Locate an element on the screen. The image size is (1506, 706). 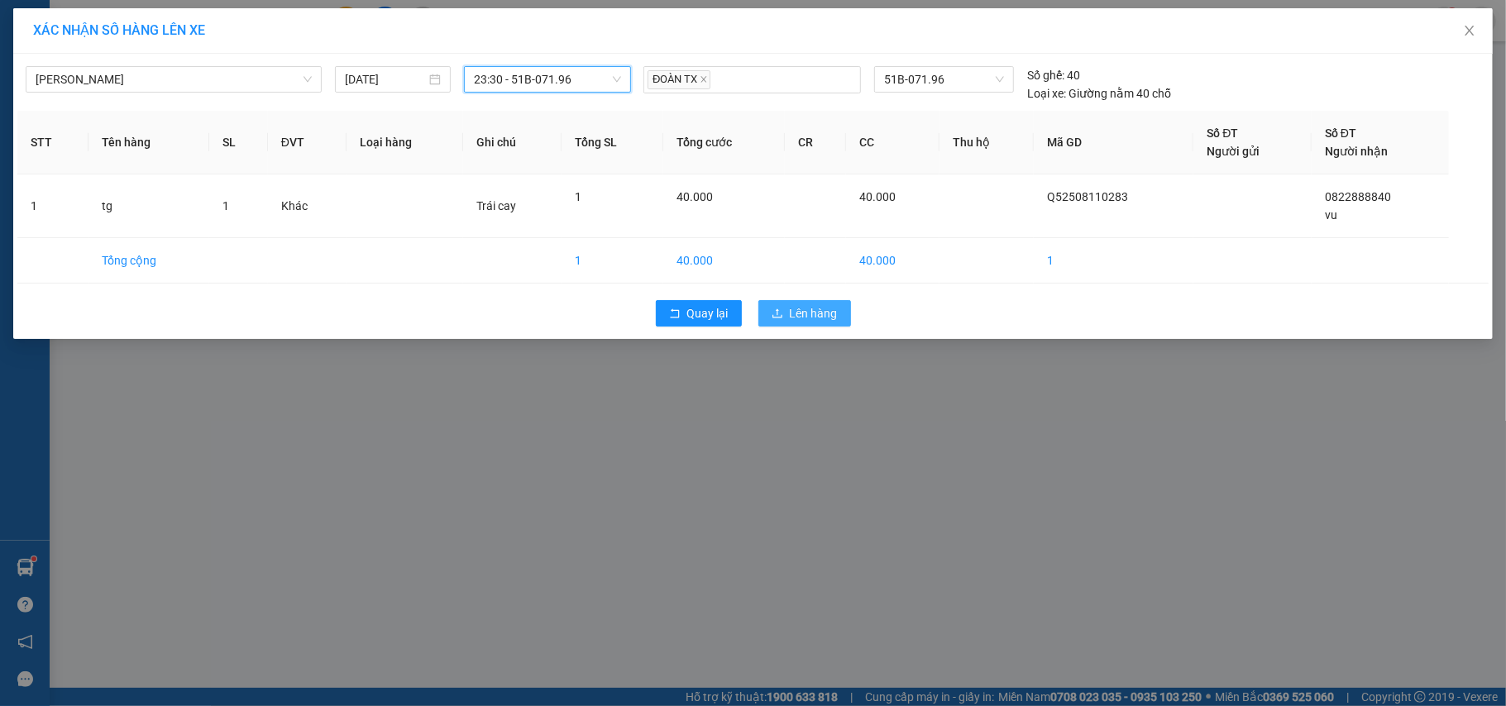
th: Mã GD is located at coordinates (1113, 142).